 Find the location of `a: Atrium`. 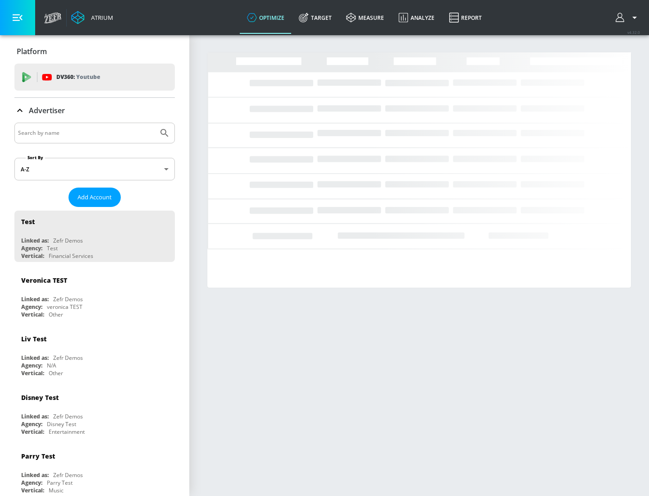

a: Atrium is located at coordinates (92, 18).